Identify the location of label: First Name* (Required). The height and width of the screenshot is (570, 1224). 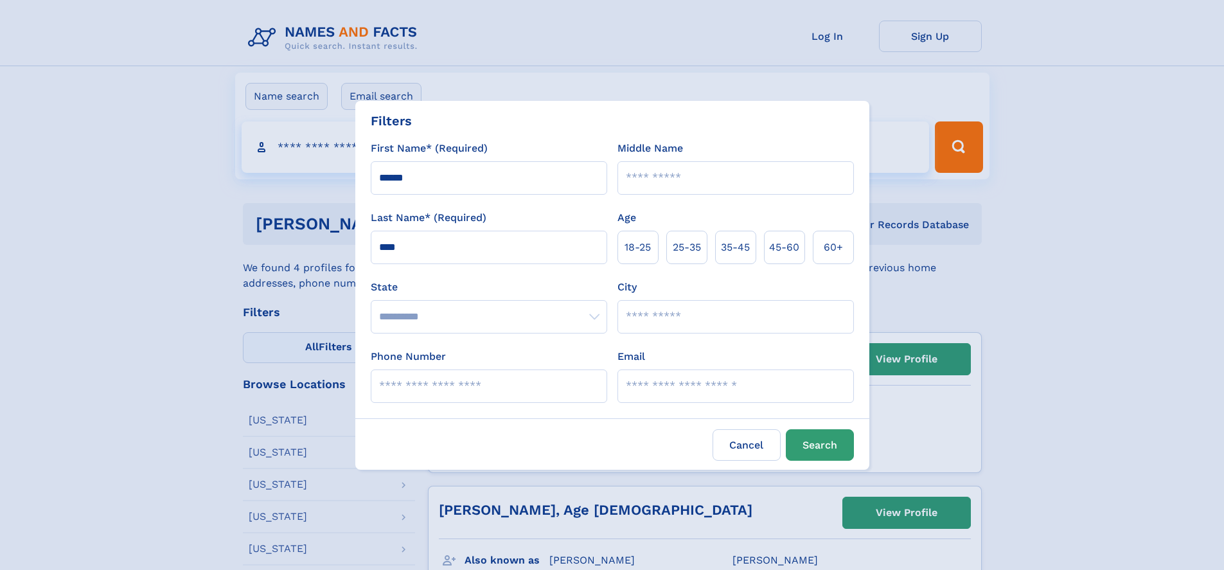
(429, 148).